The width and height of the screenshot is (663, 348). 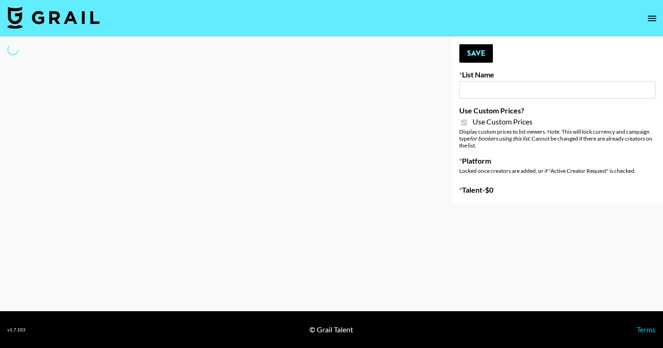 I want to click on button: Save, so click(x=476, y=53).